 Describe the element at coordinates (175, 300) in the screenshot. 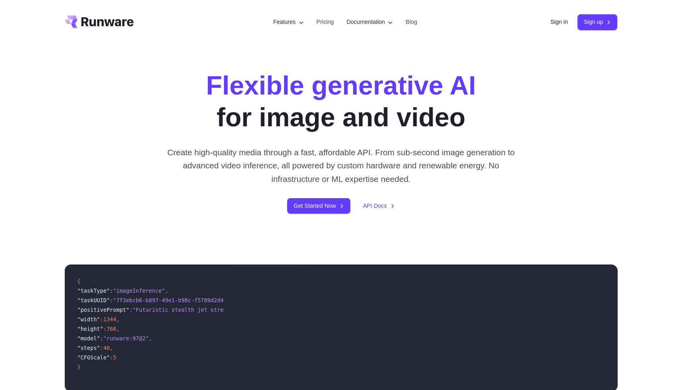

I see `span: "7f3ebcb6-b897-49e1-b98c-f5789d2d40d7"` at that location.